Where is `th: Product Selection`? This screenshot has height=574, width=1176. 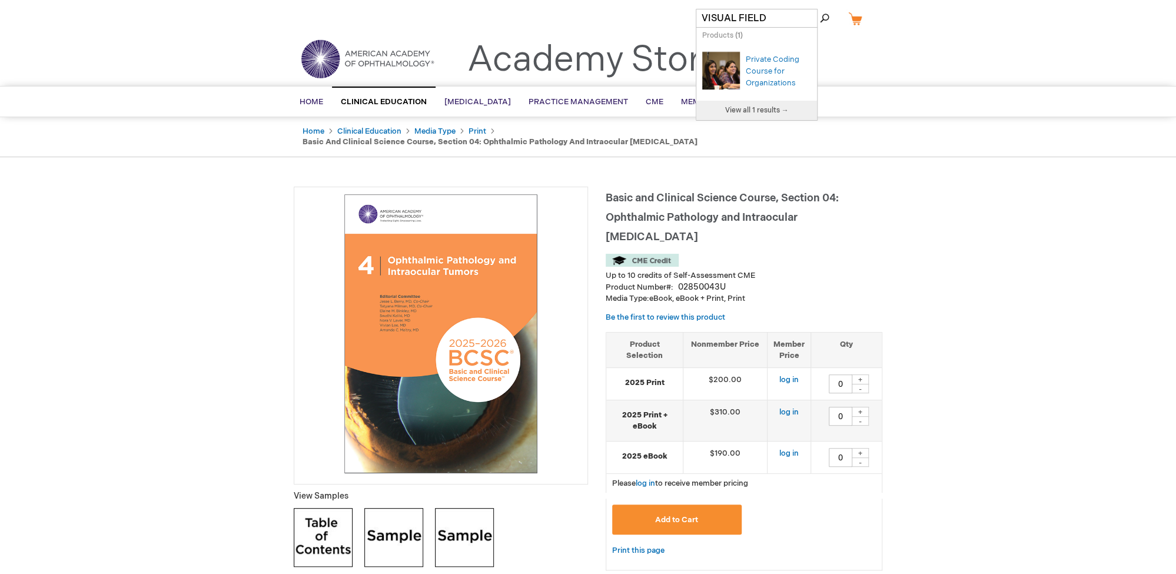 th: Product Selection is located at coordinates (645, 350).